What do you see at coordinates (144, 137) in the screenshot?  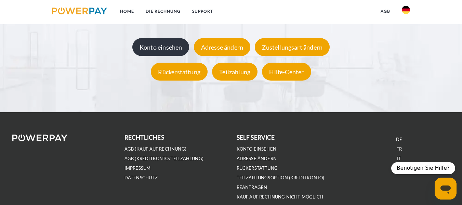 I see `b: rechtliches` at bounding box center [144, 137].